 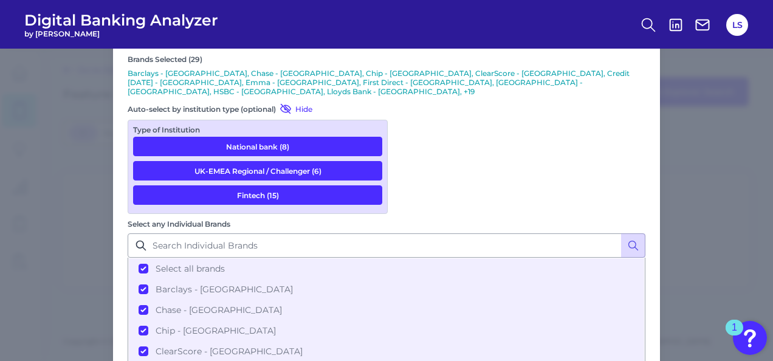 I want to click on div: Type of Institution, so click(x=258, y=129).